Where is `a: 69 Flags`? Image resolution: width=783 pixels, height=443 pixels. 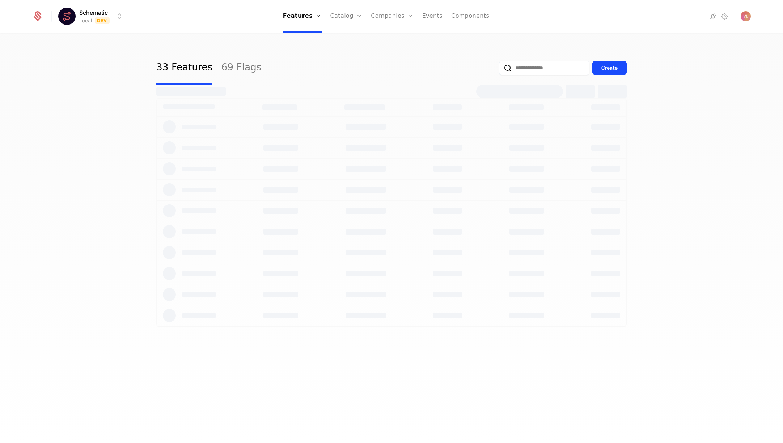
a: 69 Flags is located at coordinates (241, 68).